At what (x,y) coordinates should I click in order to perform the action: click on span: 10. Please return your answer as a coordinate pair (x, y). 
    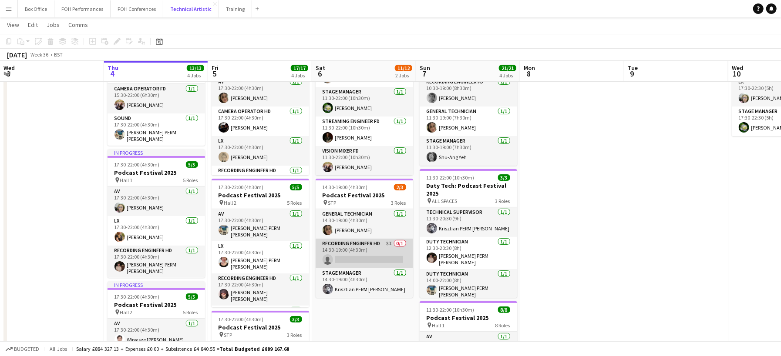
    Looking at the image, I should click on (736, 74).